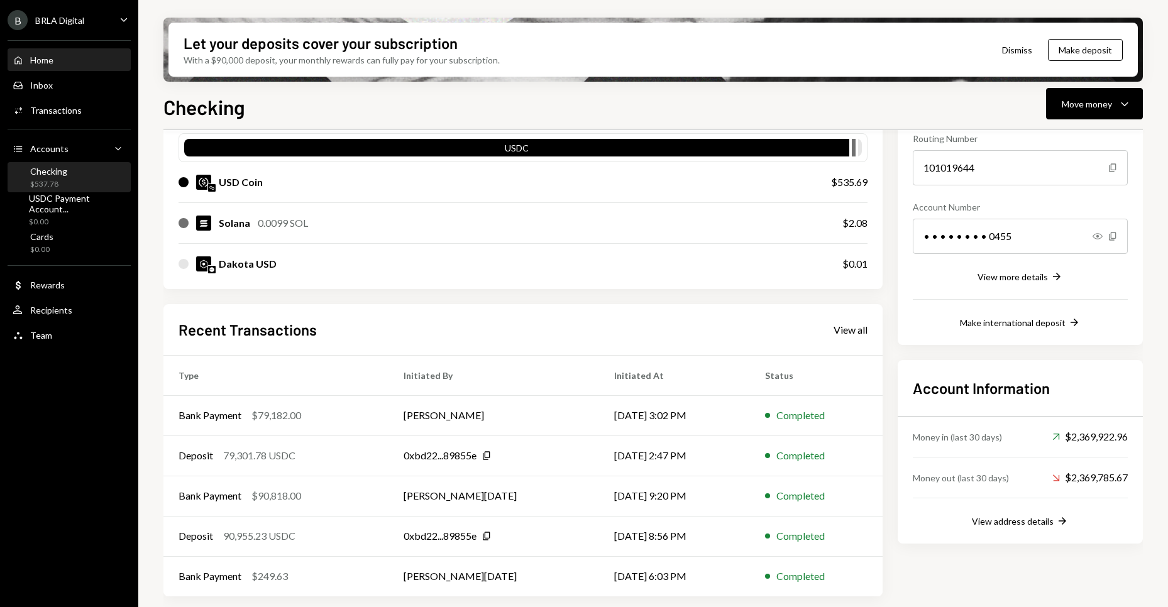 The image size is (1168, 607). Describe the element at coordinates (283, 223) in the screenshot. I see `div: 0.0099 SOL` at that location.